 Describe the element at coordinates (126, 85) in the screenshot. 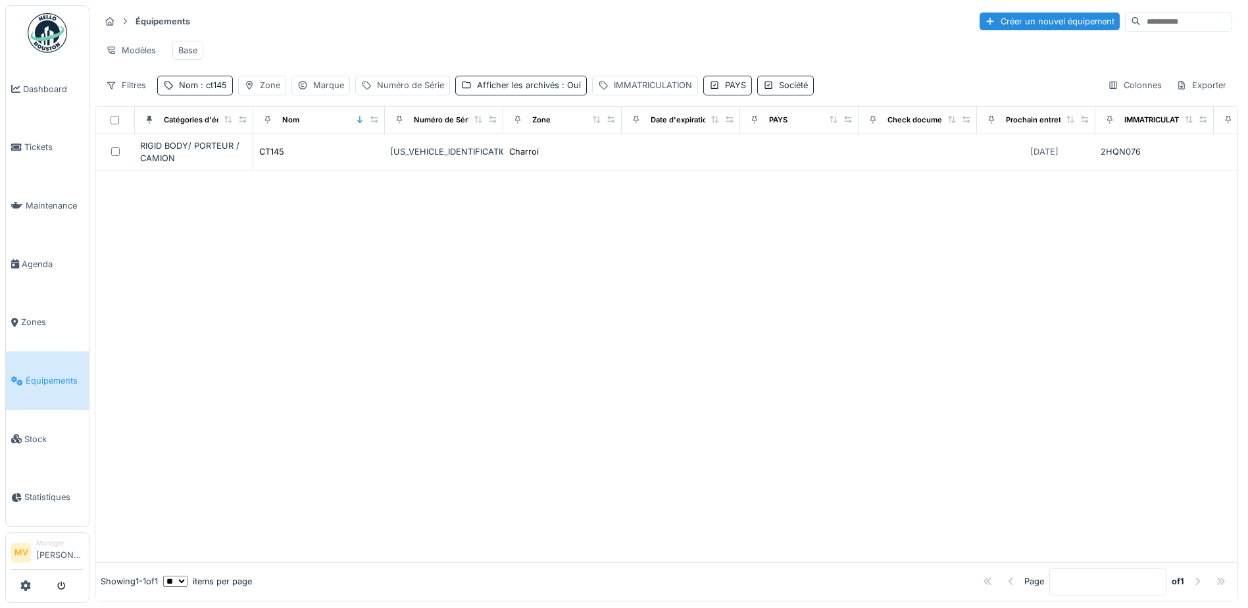

I see `div: Filtres` at that location.